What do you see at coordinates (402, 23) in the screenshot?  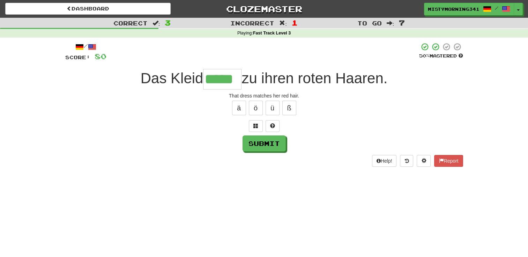 I see `span: 7` at bounding box center [402, 23].